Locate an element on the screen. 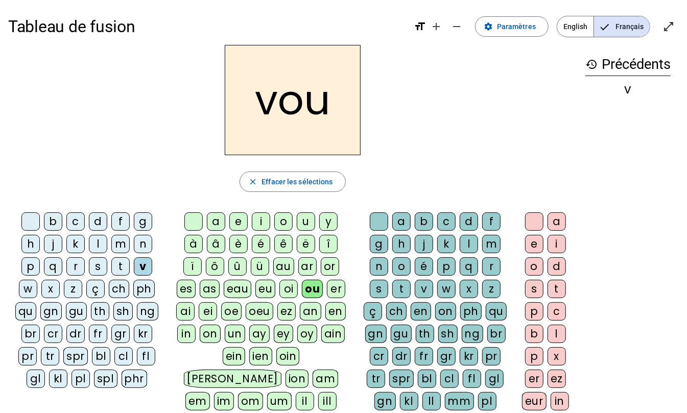  div: ay is located at coordinates (259, 334).